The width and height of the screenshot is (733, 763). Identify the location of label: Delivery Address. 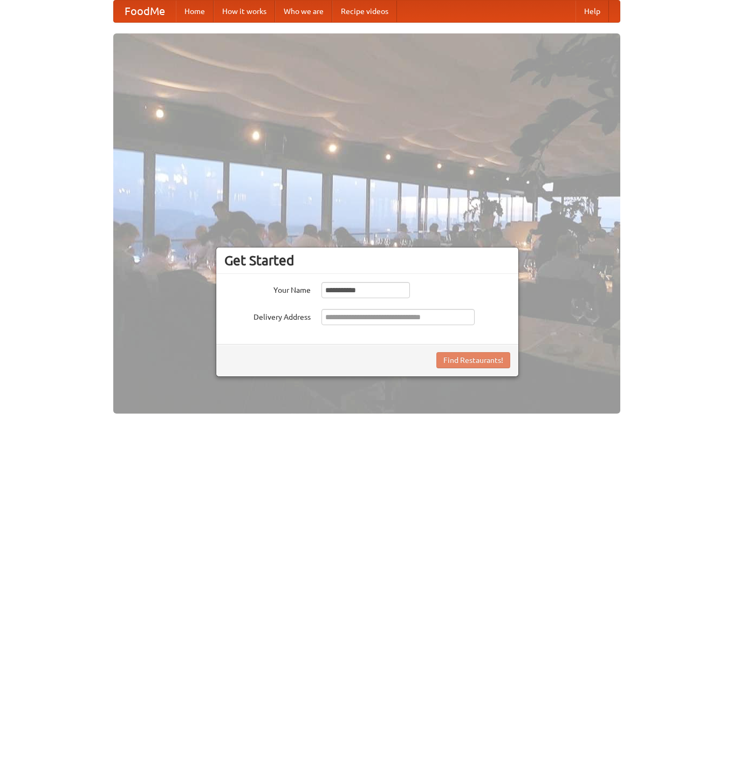
(267, 315).